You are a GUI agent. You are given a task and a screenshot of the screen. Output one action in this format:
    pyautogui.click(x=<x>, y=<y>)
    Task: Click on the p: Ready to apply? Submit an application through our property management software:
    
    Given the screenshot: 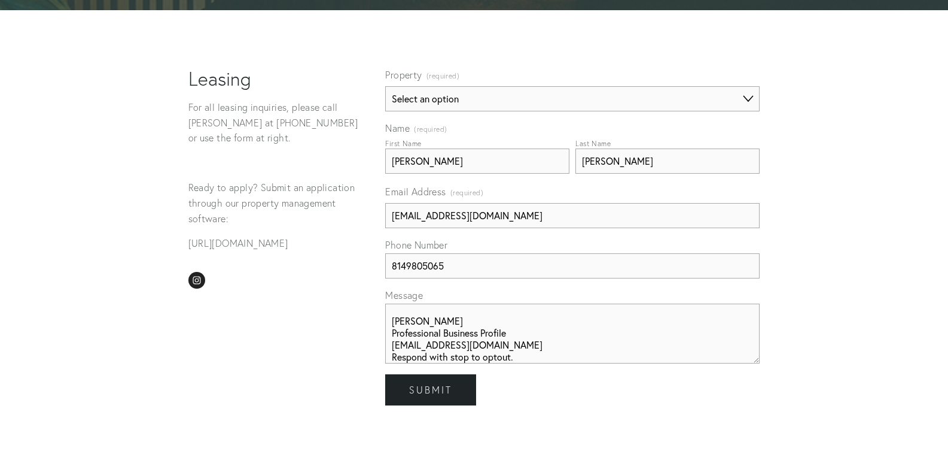 What is the action you would take?
    pyautogui.click(x=277, y=203)
    